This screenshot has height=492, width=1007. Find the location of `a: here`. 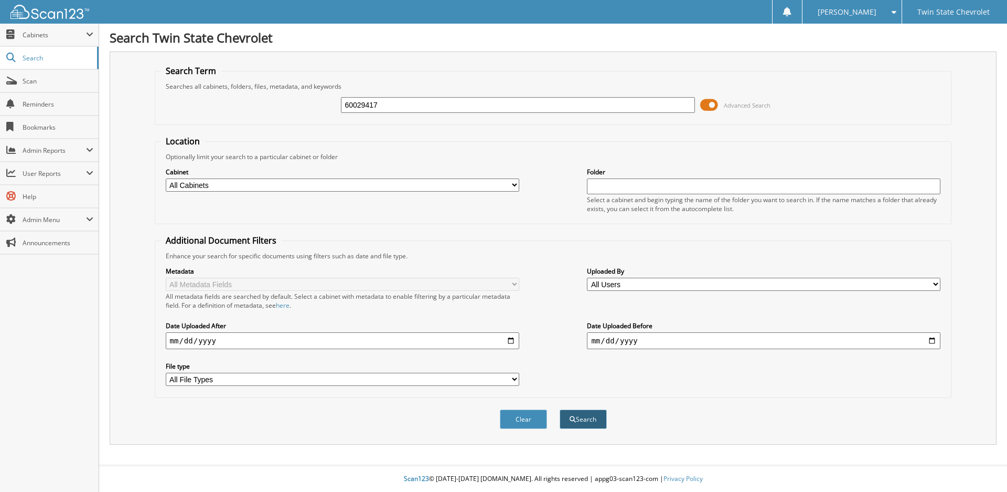

a: here is located at coordinates (283, 305).